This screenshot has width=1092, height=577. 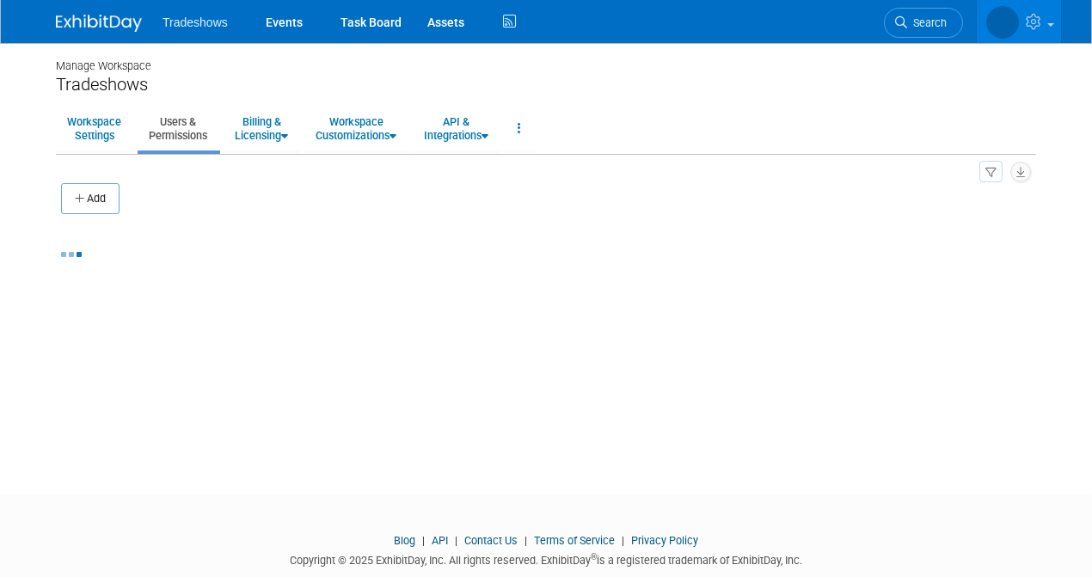 I want to click on a: Privacy Policy, so click(x=665, y=540).